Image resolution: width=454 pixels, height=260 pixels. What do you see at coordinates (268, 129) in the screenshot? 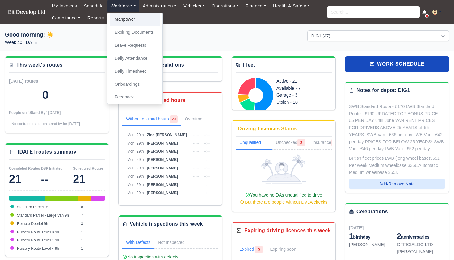
I see `div: Driving Licences Status` at bounding box center [268, 129].